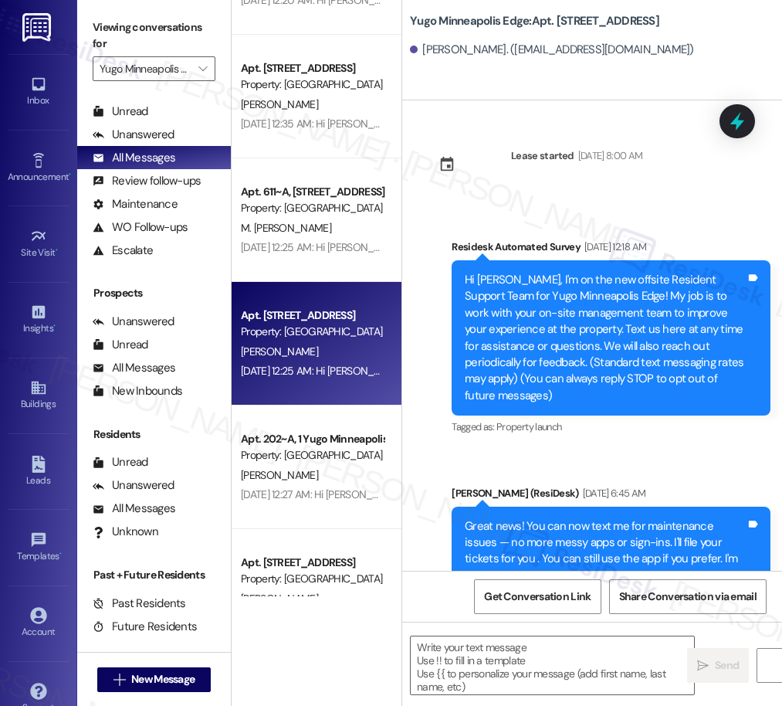  What do you see at coordinates (39, 395) in the screenshot?
I see `a: Buildings` at bounding box center [39, 395].